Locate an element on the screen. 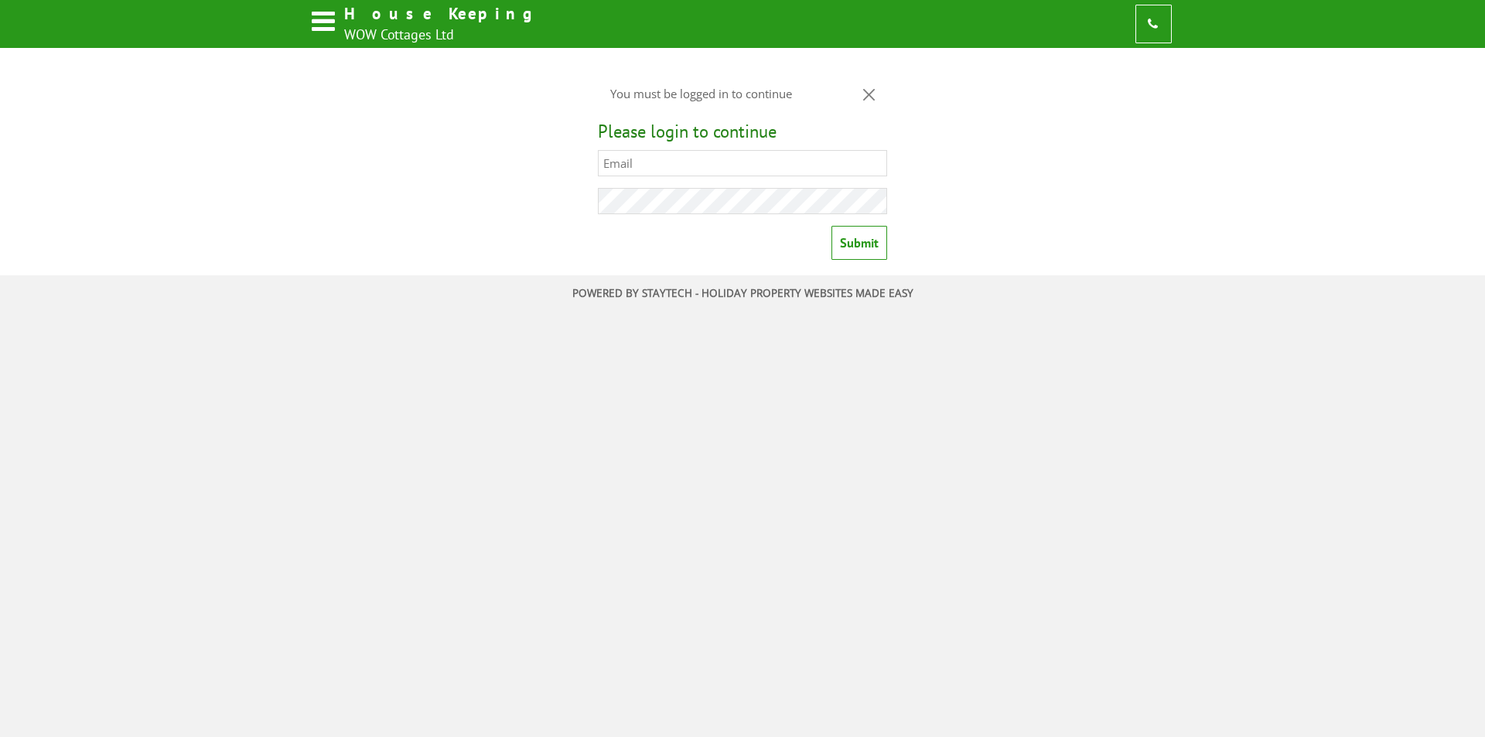  input: Submit is located at coordinates (859, 243).